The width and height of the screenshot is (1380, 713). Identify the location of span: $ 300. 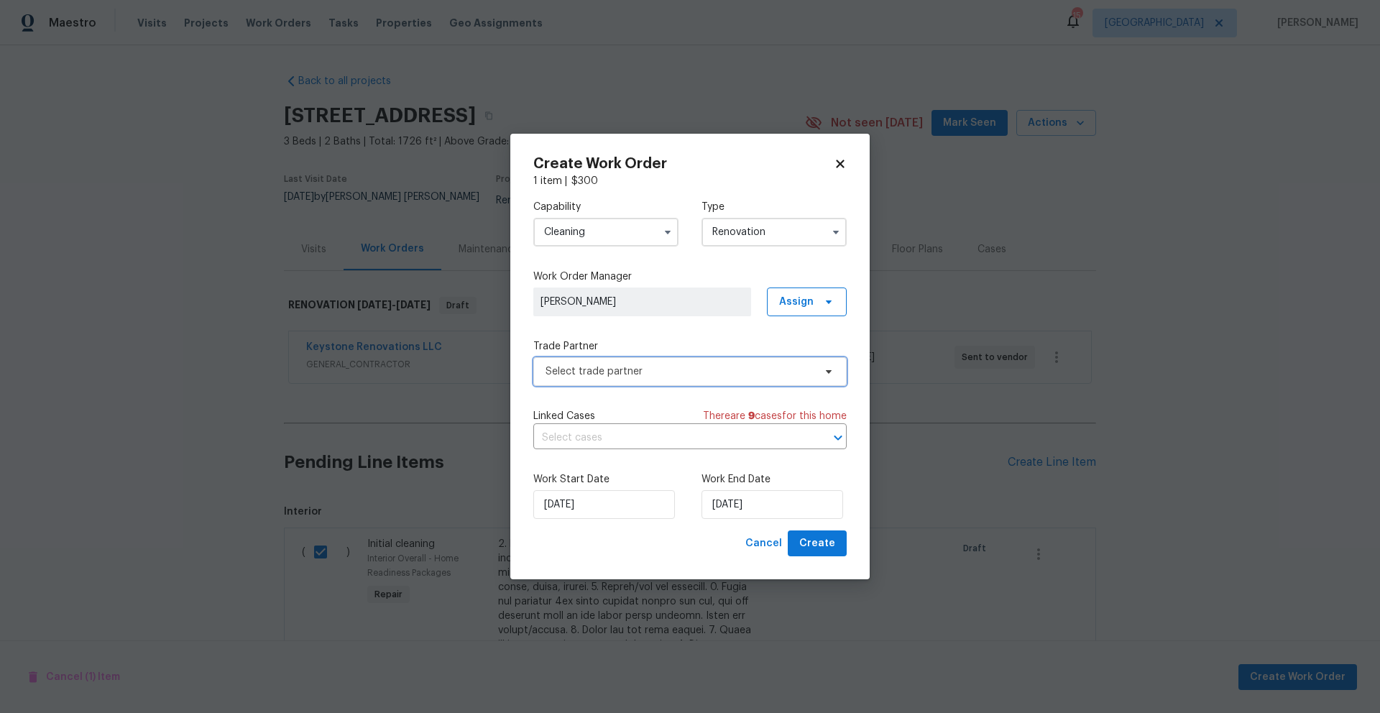
(584, 181).